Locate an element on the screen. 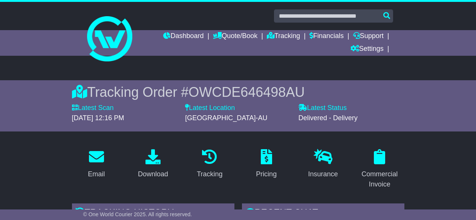  div: Pricing is located at coordinates (266, 174).